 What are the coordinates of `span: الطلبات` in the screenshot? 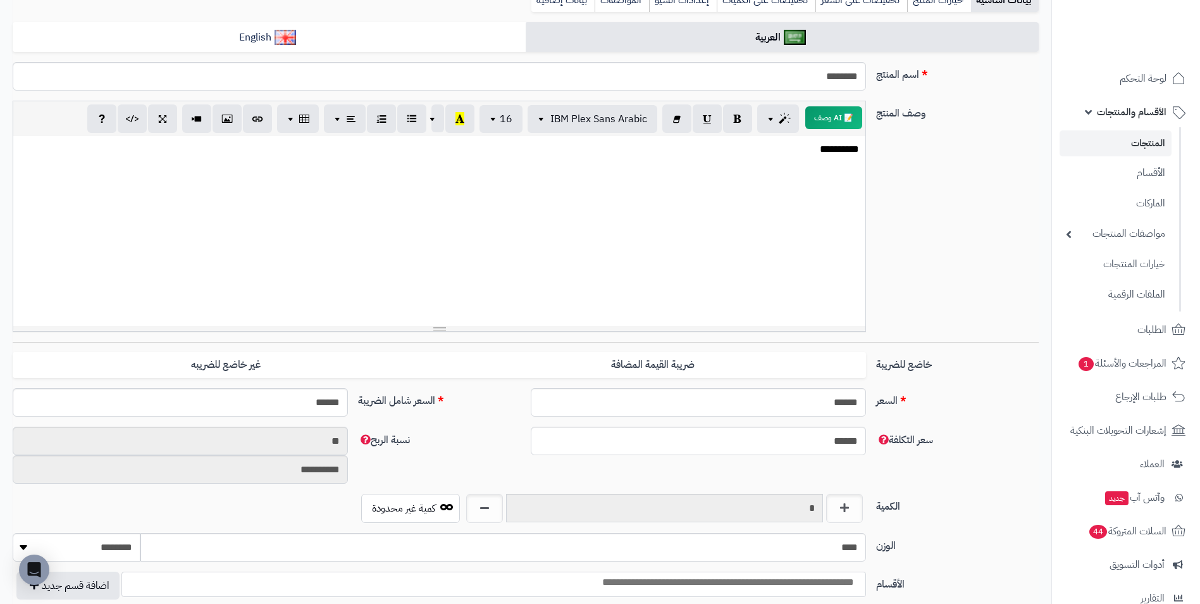 It's located at (1152, 330).